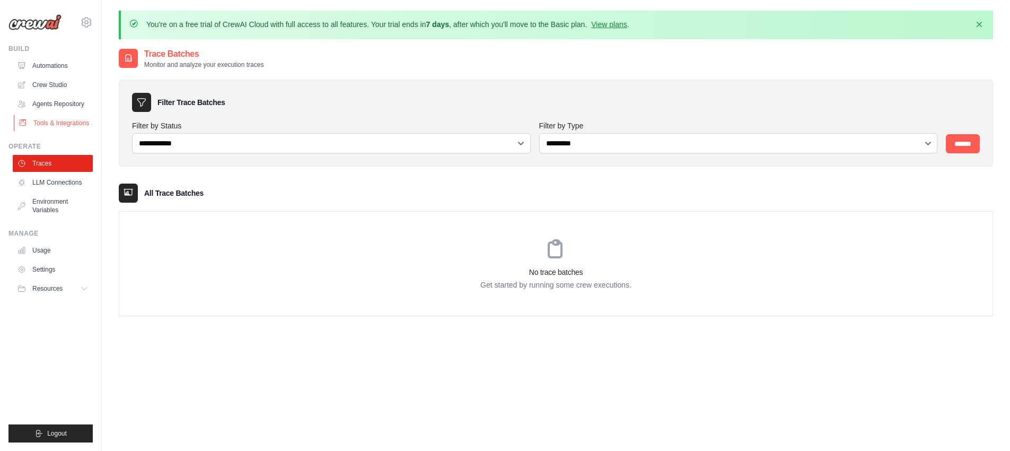 The height and width of the screenshot is (451, 1010). What do you see at coordinates (52, 288) in the screenshot?
I see `button: Resources` at bounding box center [52, 288].